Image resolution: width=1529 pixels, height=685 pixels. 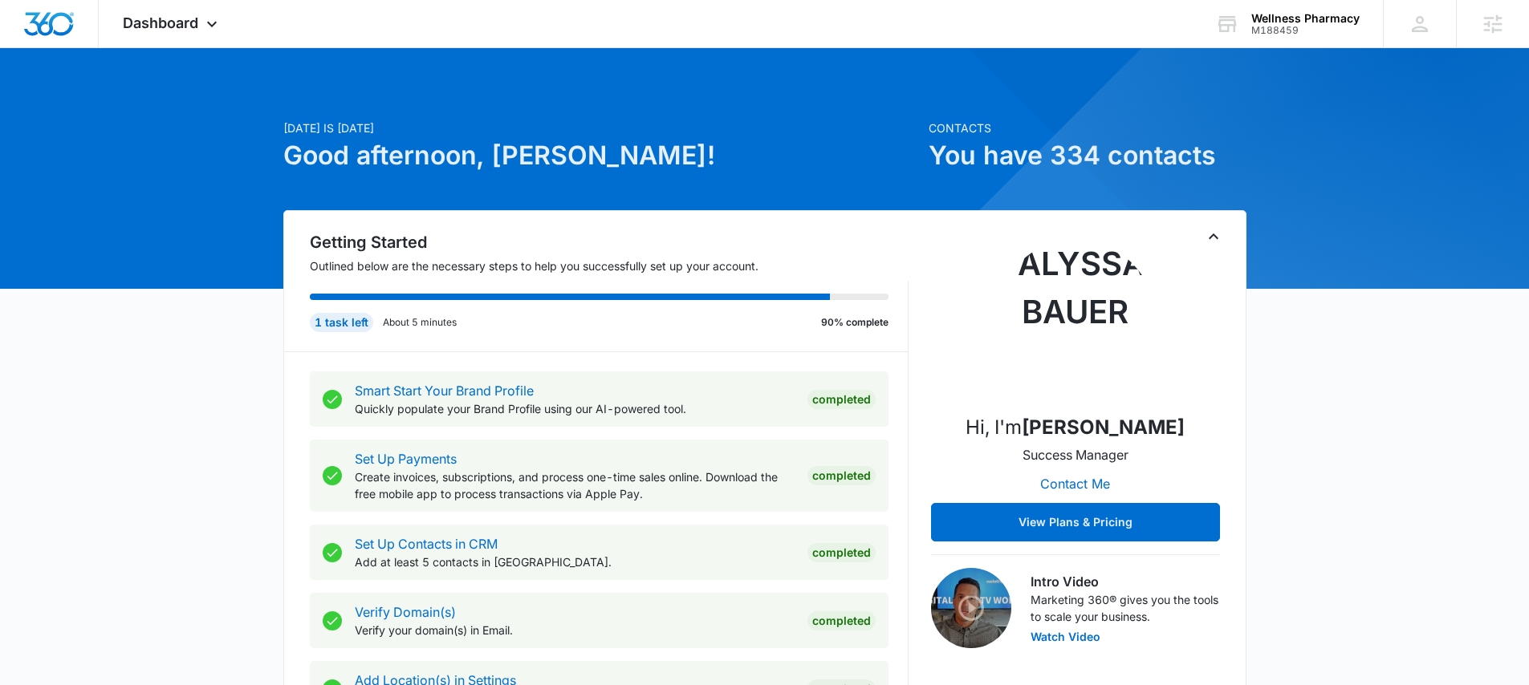 I want to click on a: Set Up Contacts in CRM, so click(x=426, y=544).